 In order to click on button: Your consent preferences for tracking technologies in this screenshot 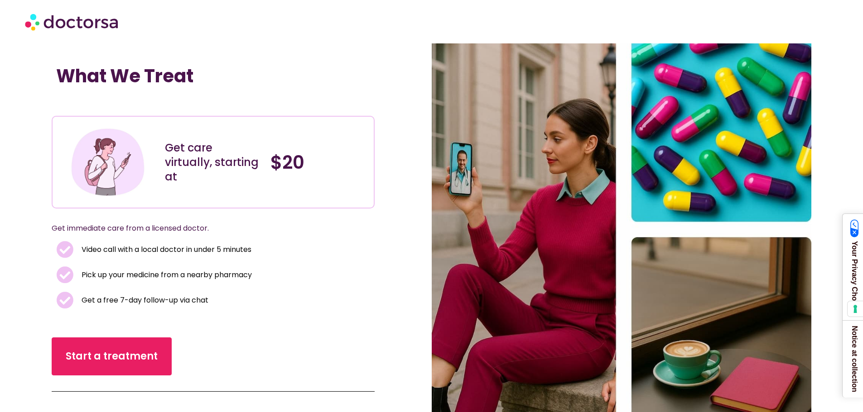, I will do `click(855, 309)`.